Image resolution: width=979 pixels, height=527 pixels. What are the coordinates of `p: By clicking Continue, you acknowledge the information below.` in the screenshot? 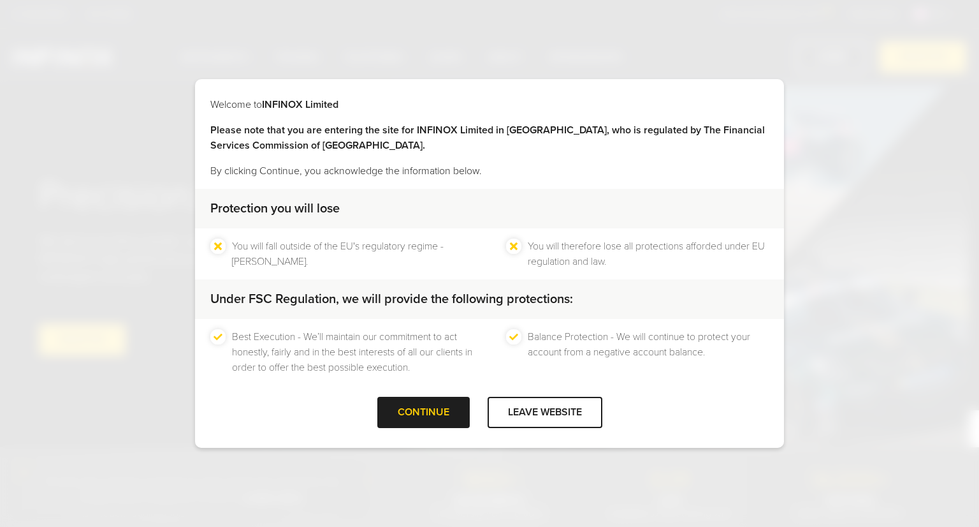 It's located at (490, 171).